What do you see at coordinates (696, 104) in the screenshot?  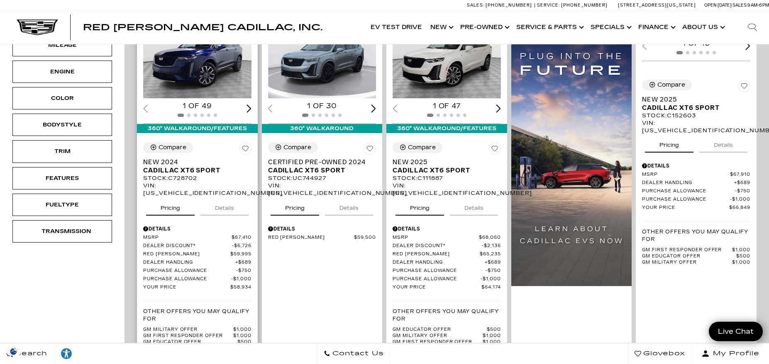 I see `a: New 2025Cadillac XT6 Sport` at bounding box center [696, 104].